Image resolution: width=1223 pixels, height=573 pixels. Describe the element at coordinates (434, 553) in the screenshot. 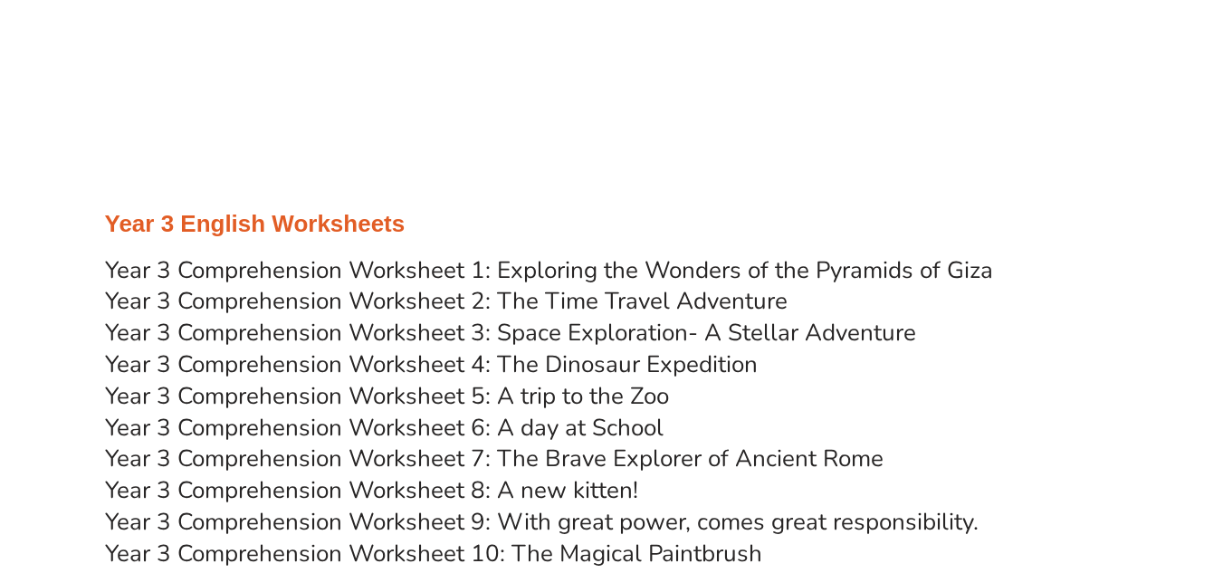

I see `a: Year 3 Comprehension Worksheet 10: The Magical Paintbrush` at that location.